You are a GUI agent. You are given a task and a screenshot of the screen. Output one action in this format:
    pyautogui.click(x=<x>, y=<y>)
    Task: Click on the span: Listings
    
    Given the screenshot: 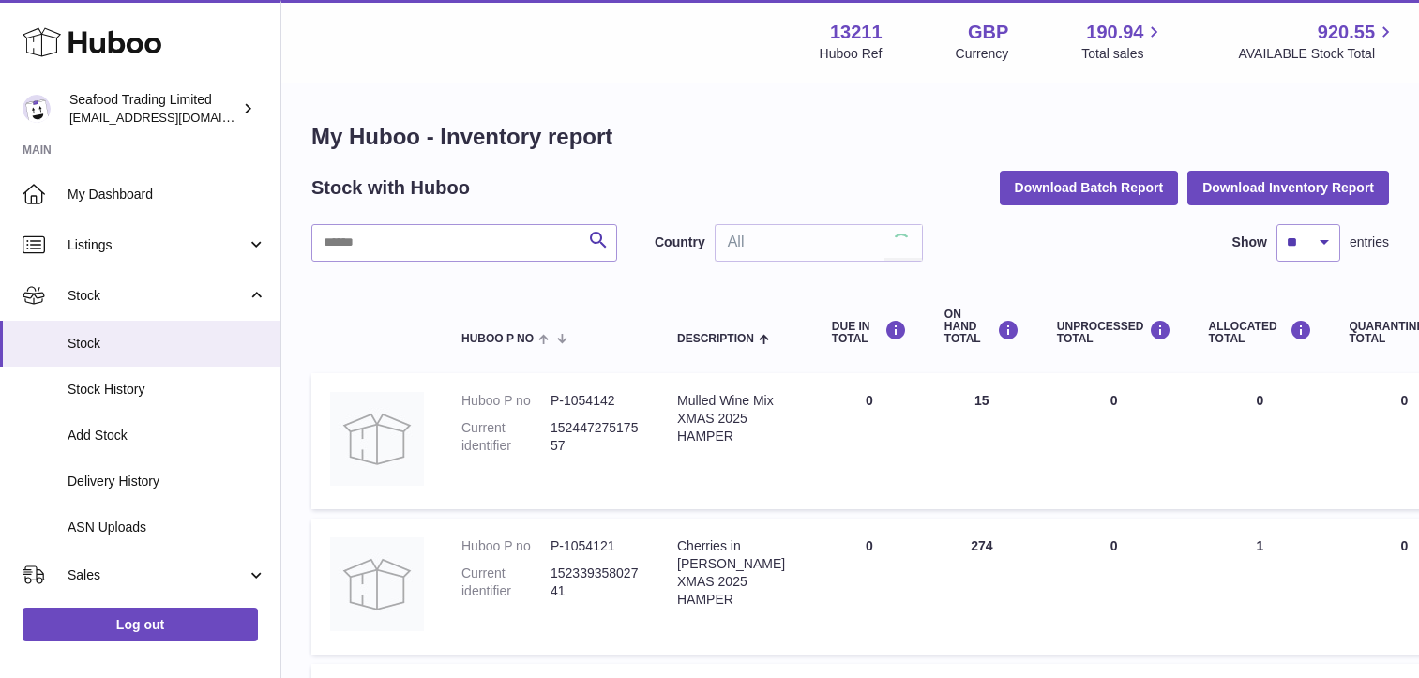 What is the action you would take?
    pyautogui.click(x=157, y=245)
    